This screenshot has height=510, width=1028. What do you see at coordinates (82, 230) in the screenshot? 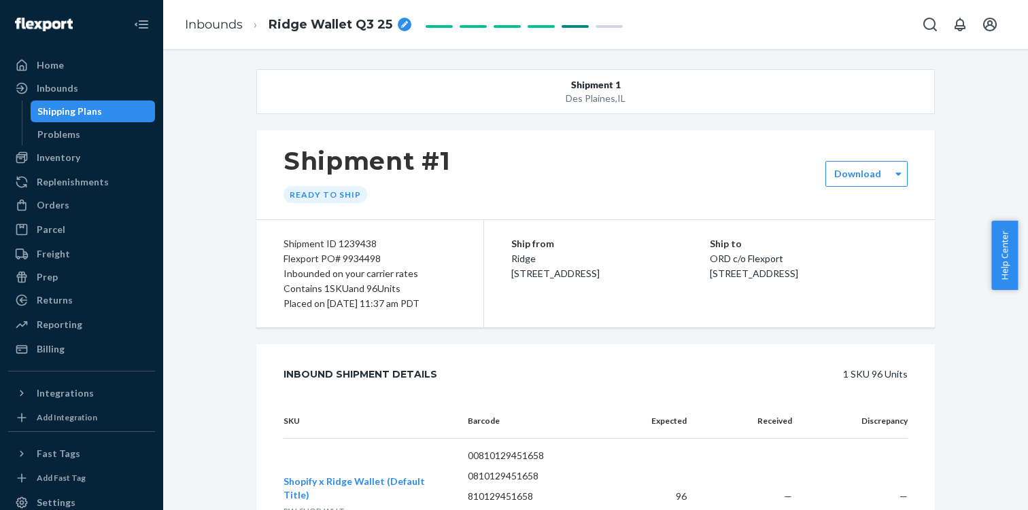
I see `a: Parcel` at bounding box center [82, 230].